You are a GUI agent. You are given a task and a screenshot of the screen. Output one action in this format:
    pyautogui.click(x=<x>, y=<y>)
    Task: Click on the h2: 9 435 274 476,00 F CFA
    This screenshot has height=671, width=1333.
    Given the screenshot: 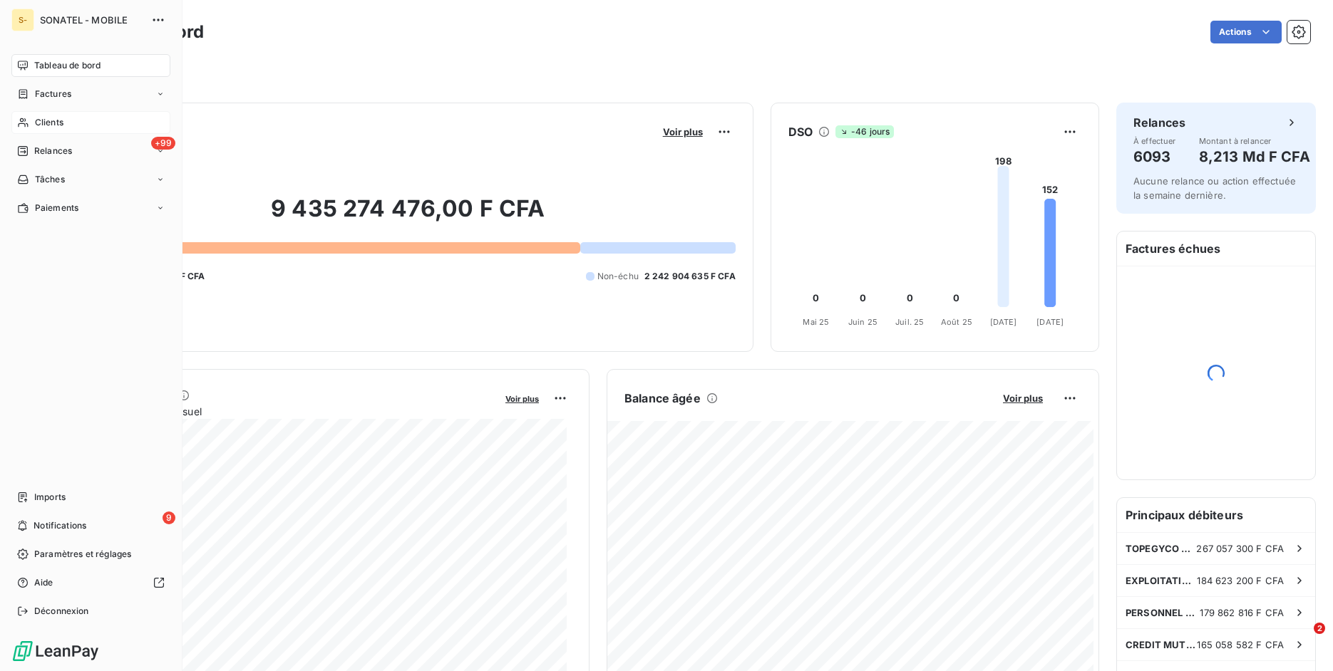 What is the action you would take?
    pyautogui.click(x=408, y=216)
    